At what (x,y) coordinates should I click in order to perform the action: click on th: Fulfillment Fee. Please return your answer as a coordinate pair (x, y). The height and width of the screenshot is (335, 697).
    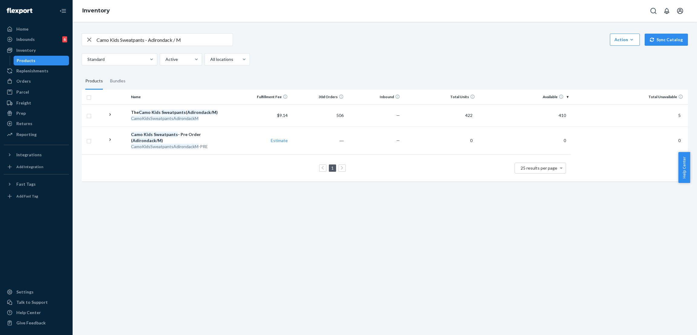
    Looking at the image, I should click on (262, 97).